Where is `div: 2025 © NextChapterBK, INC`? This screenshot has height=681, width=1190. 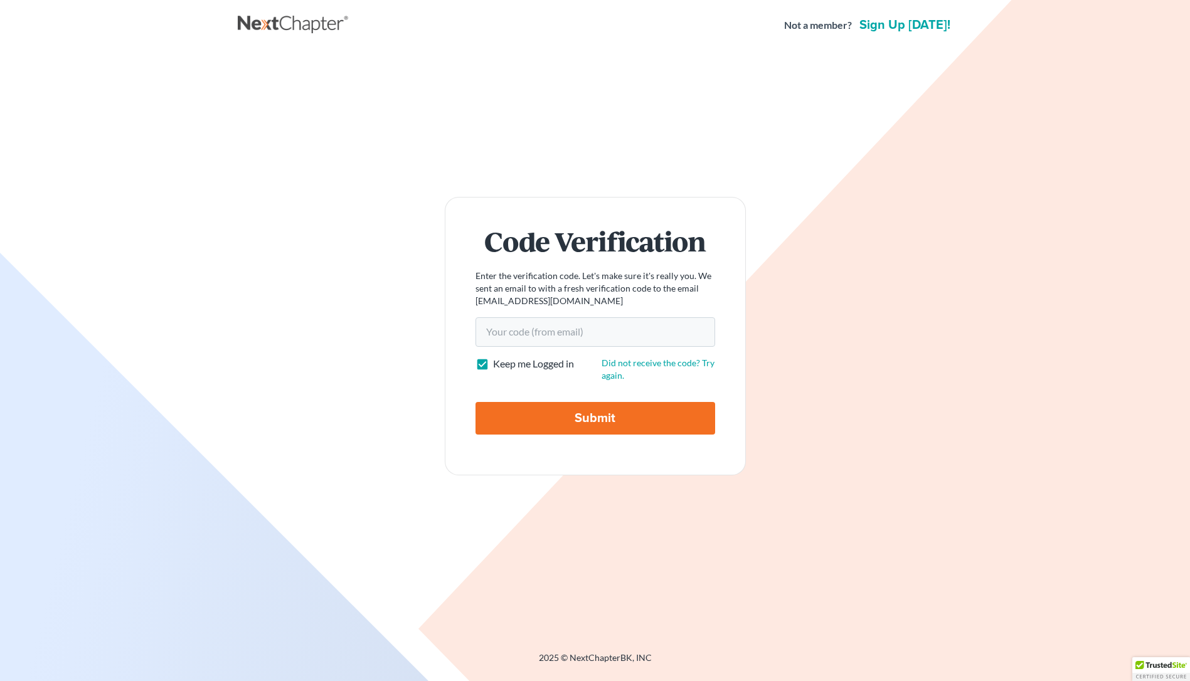 div: 2025 © NextChapterBK, INC is located at coordinates (595, 663).